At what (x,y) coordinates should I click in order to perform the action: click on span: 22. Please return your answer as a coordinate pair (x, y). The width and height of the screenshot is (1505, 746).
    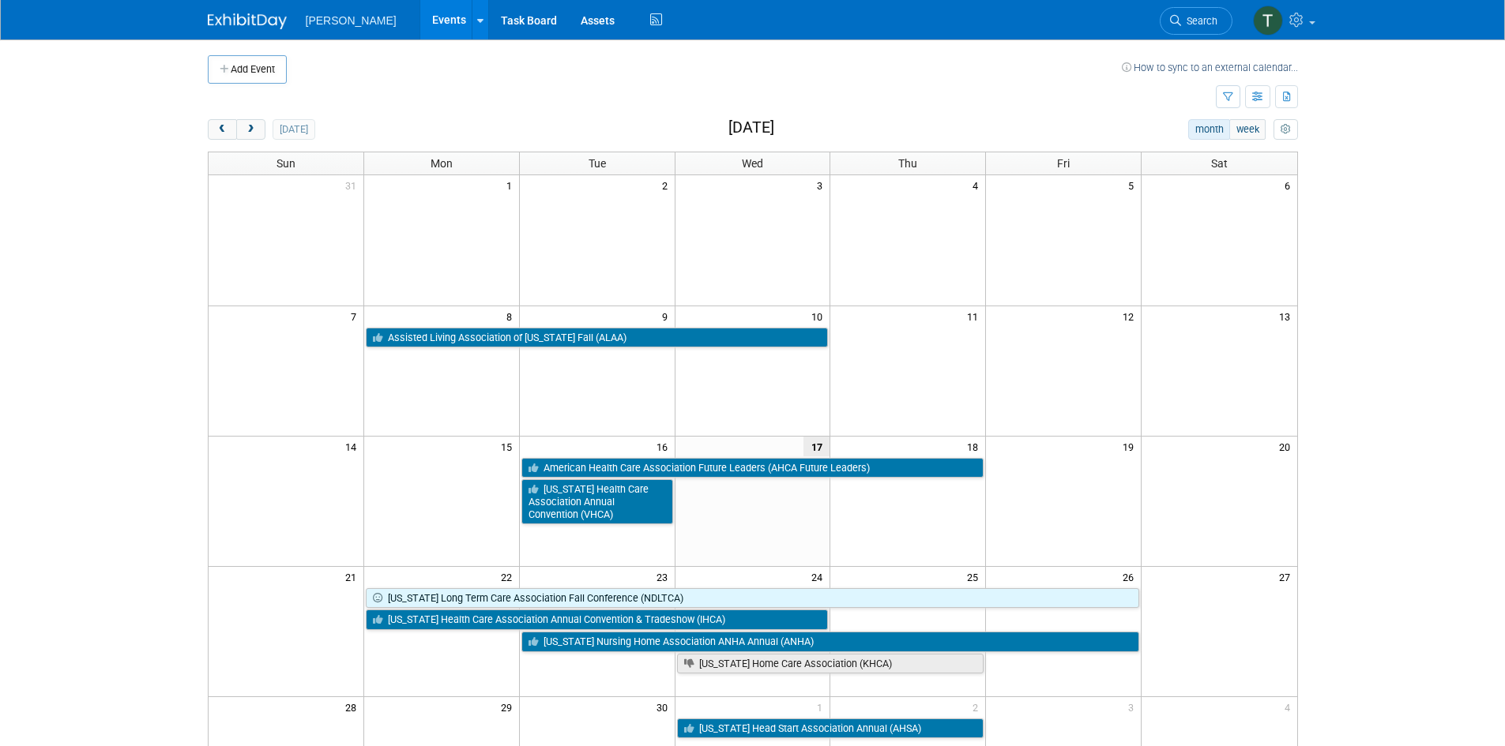
    Looking at the image, I should click on (509, 577).